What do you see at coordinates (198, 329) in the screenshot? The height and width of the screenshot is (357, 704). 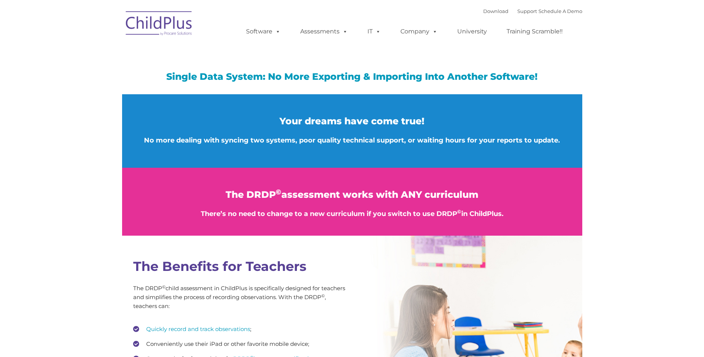 I see `a: Quickly record and track observations` at bounding box center [198, 329].